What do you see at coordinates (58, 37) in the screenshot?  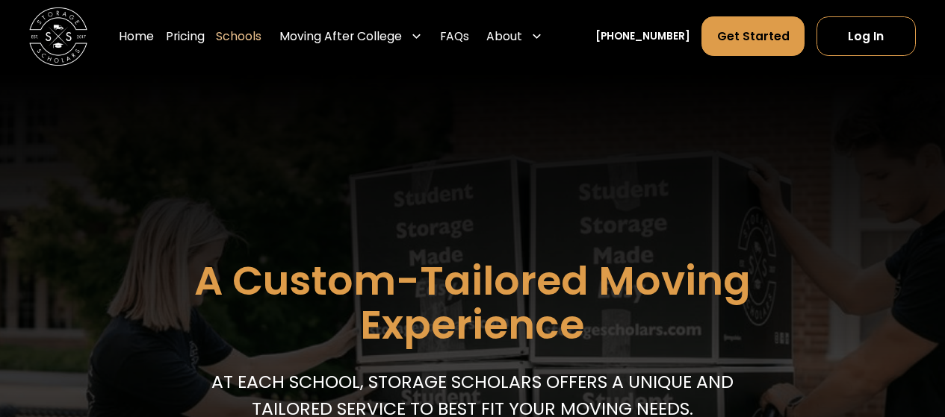 I see `a: home` at bounding box center [58, 37].